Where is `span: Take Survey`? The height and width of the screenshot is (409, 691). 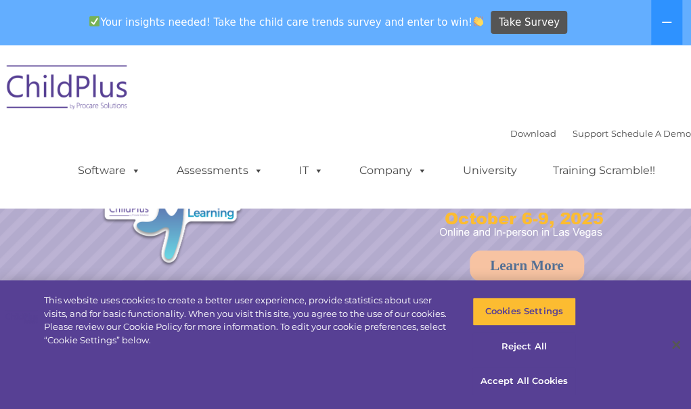
span: Take Survey is located at coordinates (529, 22).